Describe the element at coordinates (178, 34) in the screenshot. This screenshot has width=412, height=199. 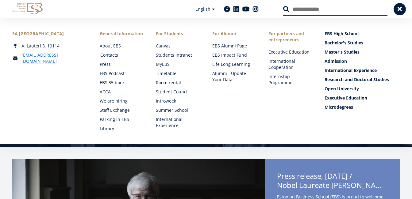
I see `a: For Students` at that location.